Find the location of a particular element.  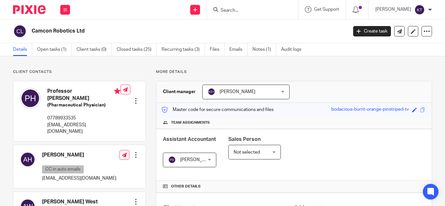

a: Files is located at coordinates (217, 50).